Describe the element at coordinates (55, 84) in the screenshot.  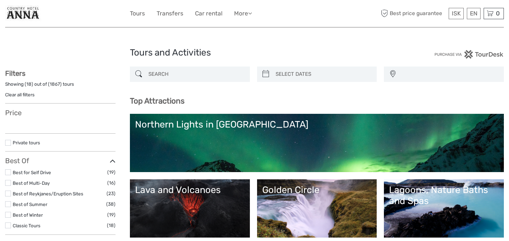
I see `label: 1867` at that location.